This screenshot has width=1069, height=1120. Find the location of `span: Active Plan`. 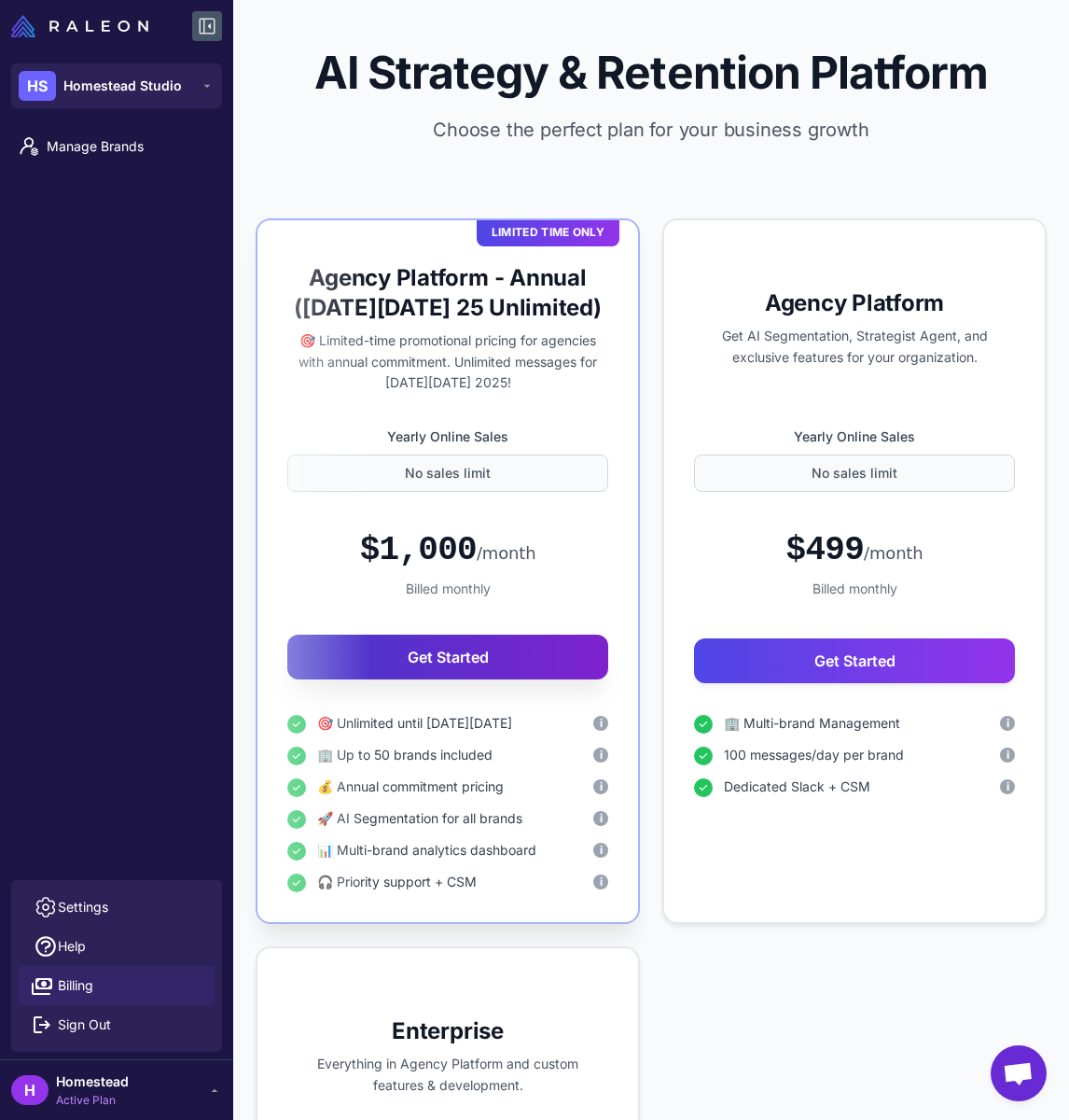

span: Active Plan is located at coordinates (92, 1100).